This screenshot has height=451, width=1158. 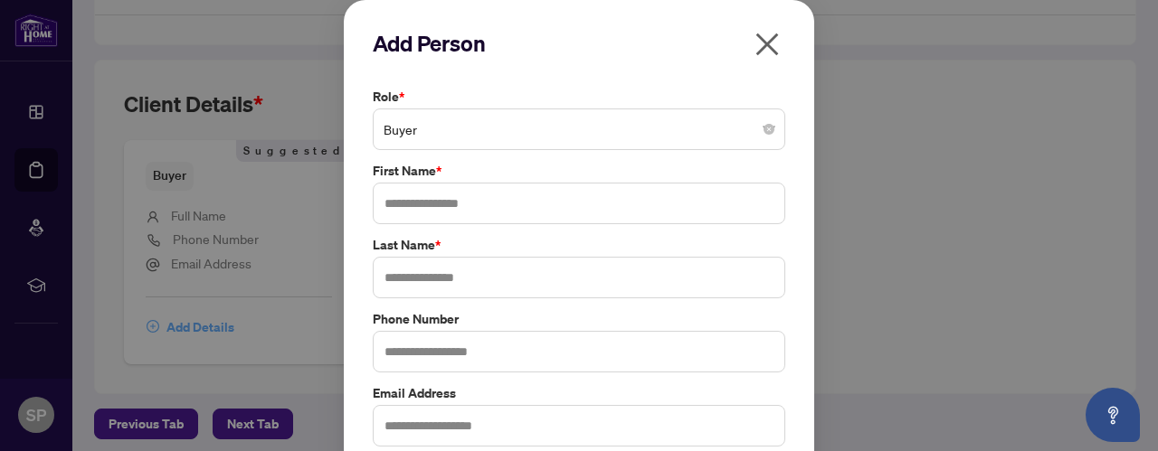 I want to click on label: Email Address, so click(x=579, y=394).